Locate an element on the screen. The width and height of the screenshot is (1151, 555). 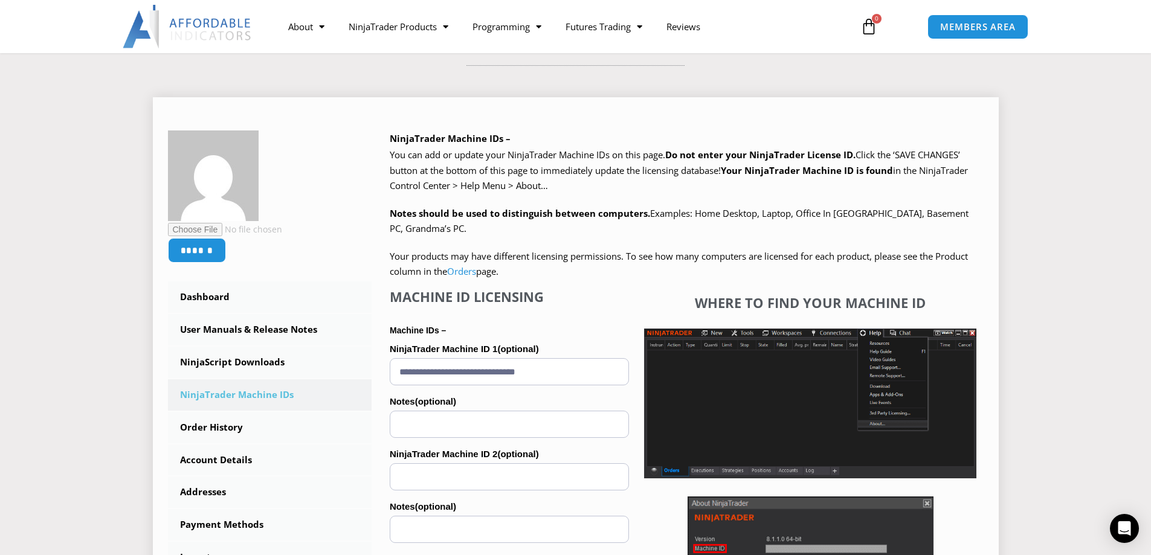
a: Reviews is located at coordinates (683, 27).